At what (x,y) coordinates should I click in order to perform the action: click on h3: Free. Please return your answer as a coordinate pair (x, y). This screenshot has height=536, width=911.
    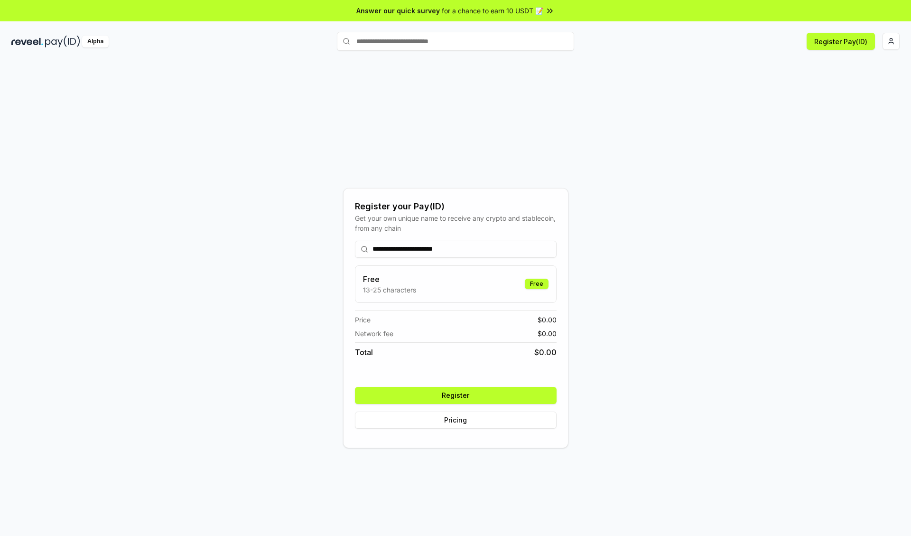
    Looking at the image, I should click on (389, 279).